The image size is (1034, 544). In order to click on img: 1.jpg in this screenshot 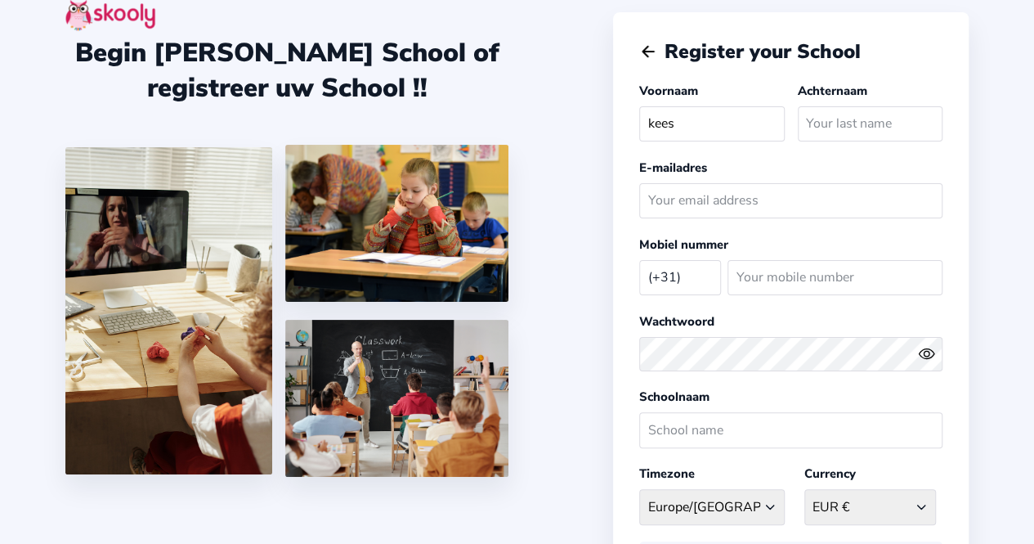, I will do `click(168, 311)`.